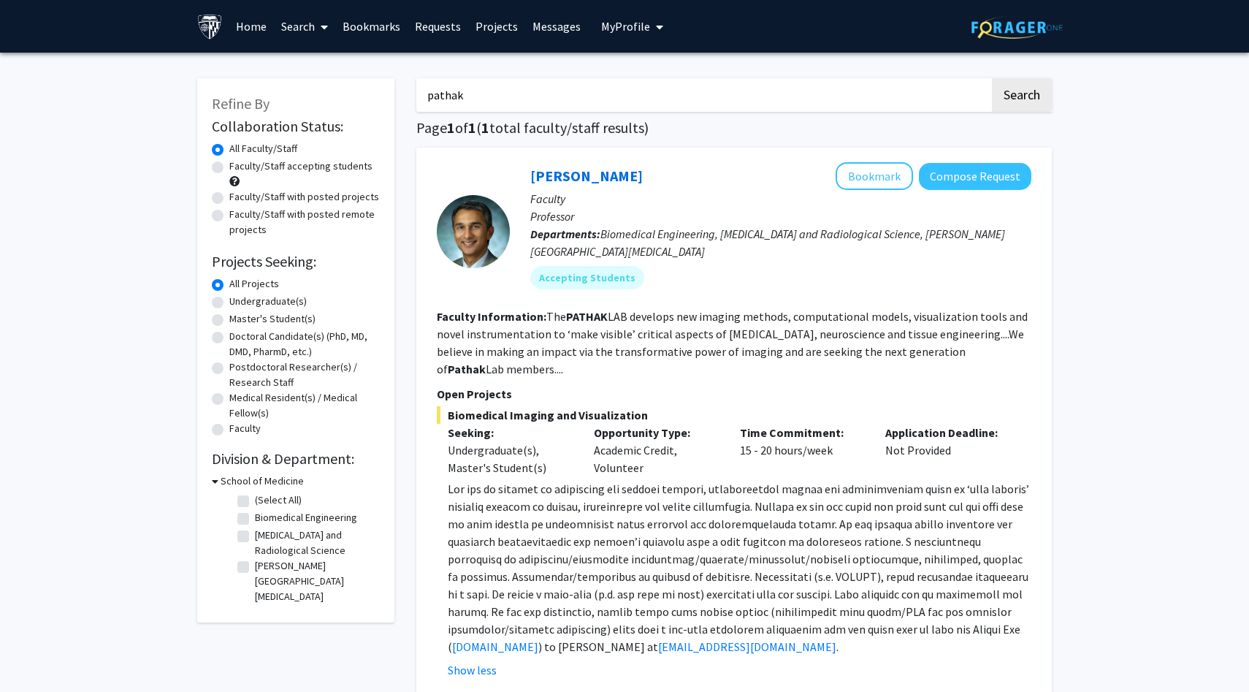 The width and height of the screenshot is (1249, 692). What do you see at coordinates (703, 95) in the screenshot?
I see `input: Search Keywords` at bounding box center [703, 95].